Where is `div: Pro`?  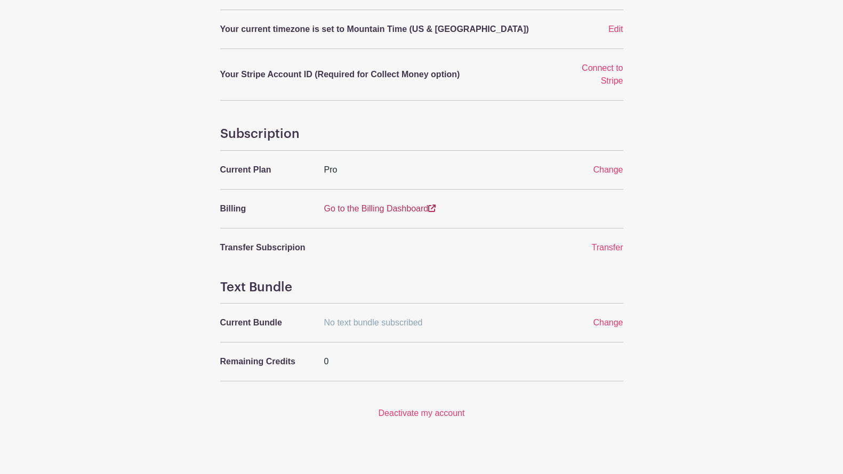
div: Pro is located at coordinates (439, 170).